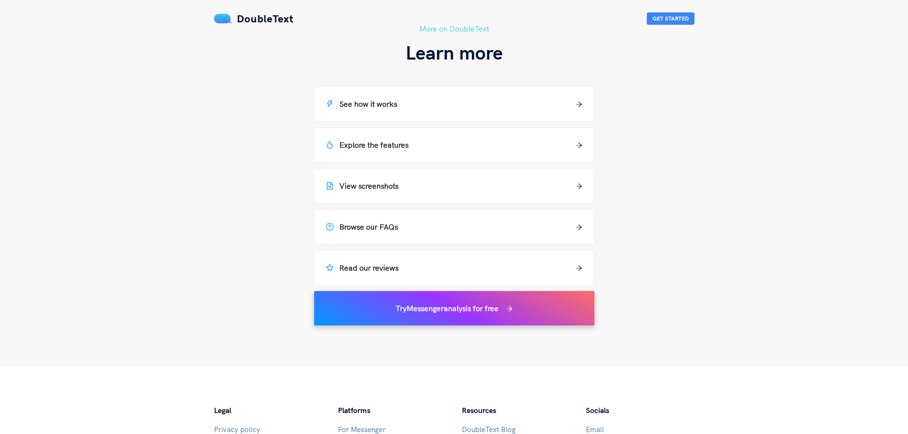 This screenshot has height=434, width=908. I want to click on h5: Read our reviews, so click(362, 268).